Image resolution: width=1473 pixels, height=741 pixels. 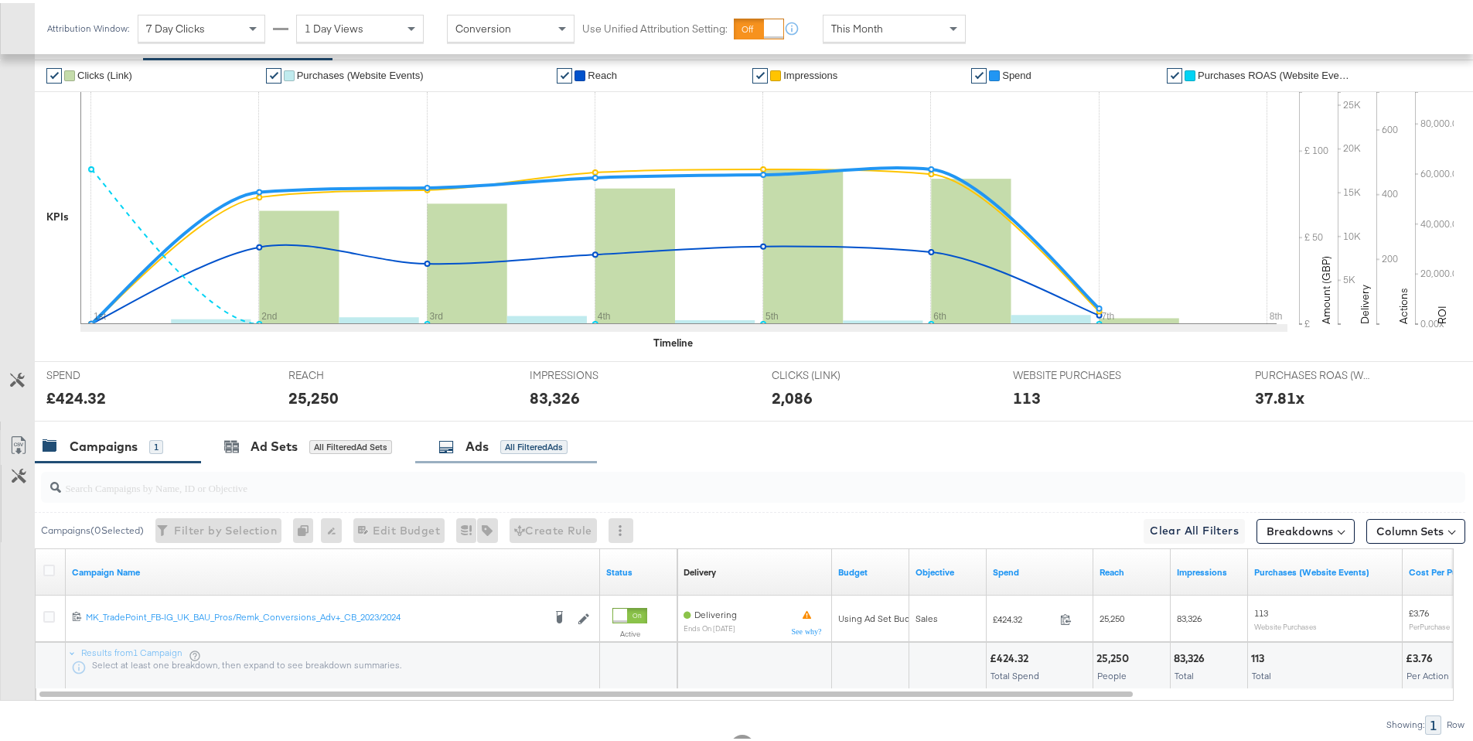 I want to click on span: Impressions, so click(x=810, y=72).